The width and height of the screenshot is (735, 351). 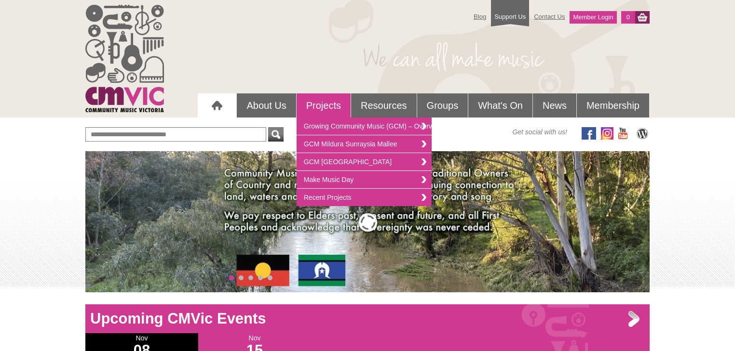 What do you see at coordinates (443, 106) in the screenshot?
I see `a: Groups` at bounding box center [443, 106].